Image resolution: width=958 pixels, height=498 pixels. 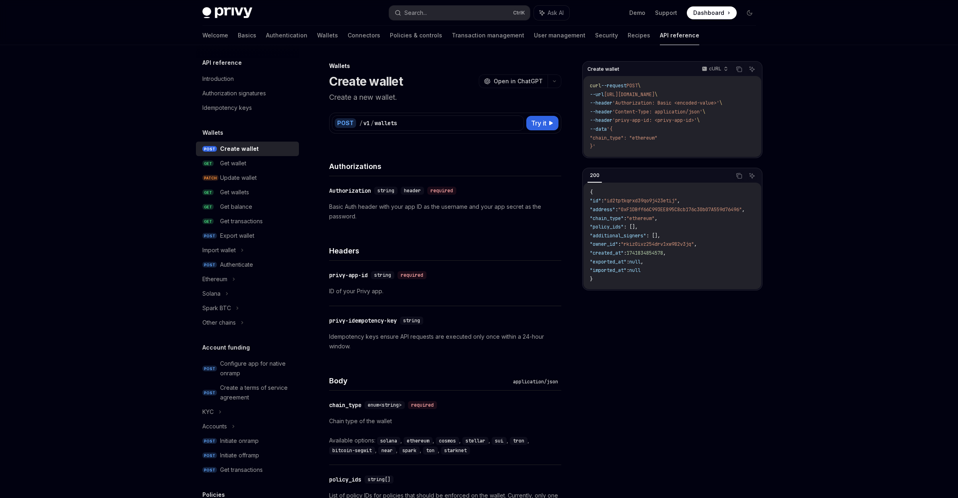 What do you see at coordinates (658, 244) in the screenshot?
I see `span: "rkiz0ivz254drv1xw982v3jq"` at bounding box center [658, 244].